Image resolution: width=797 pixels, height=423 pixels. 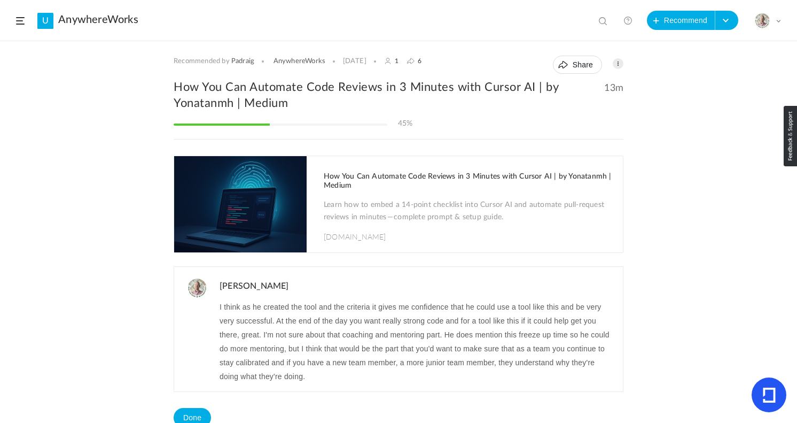 What do you see at coordinates (468, 212) in the screenshot?
I see `p: Learn how to embed a 14-point checklist into Cursor AI and automate pull-request reviews in minut...` at bounding box center [468, 212].